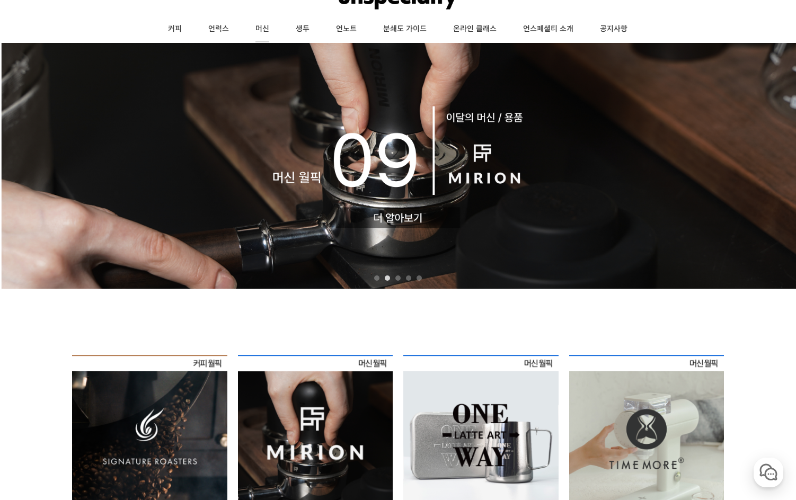 The width and height of the screenshot is (796, 500). Describe the element at coordinates (262, 29) in the screenshot. I see `a: 머신` at that location.